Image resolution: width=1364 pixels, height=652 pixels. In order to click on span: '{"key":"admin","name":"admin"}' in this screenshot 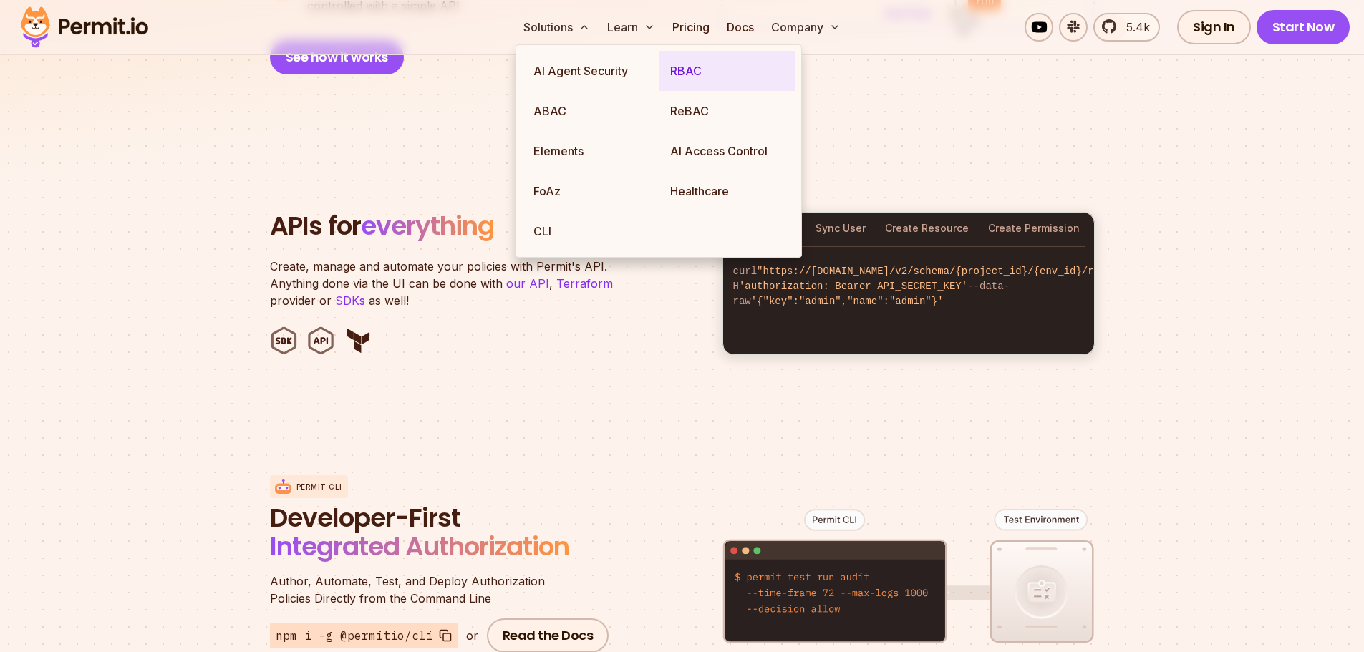, I will do `click(847, 301)`.